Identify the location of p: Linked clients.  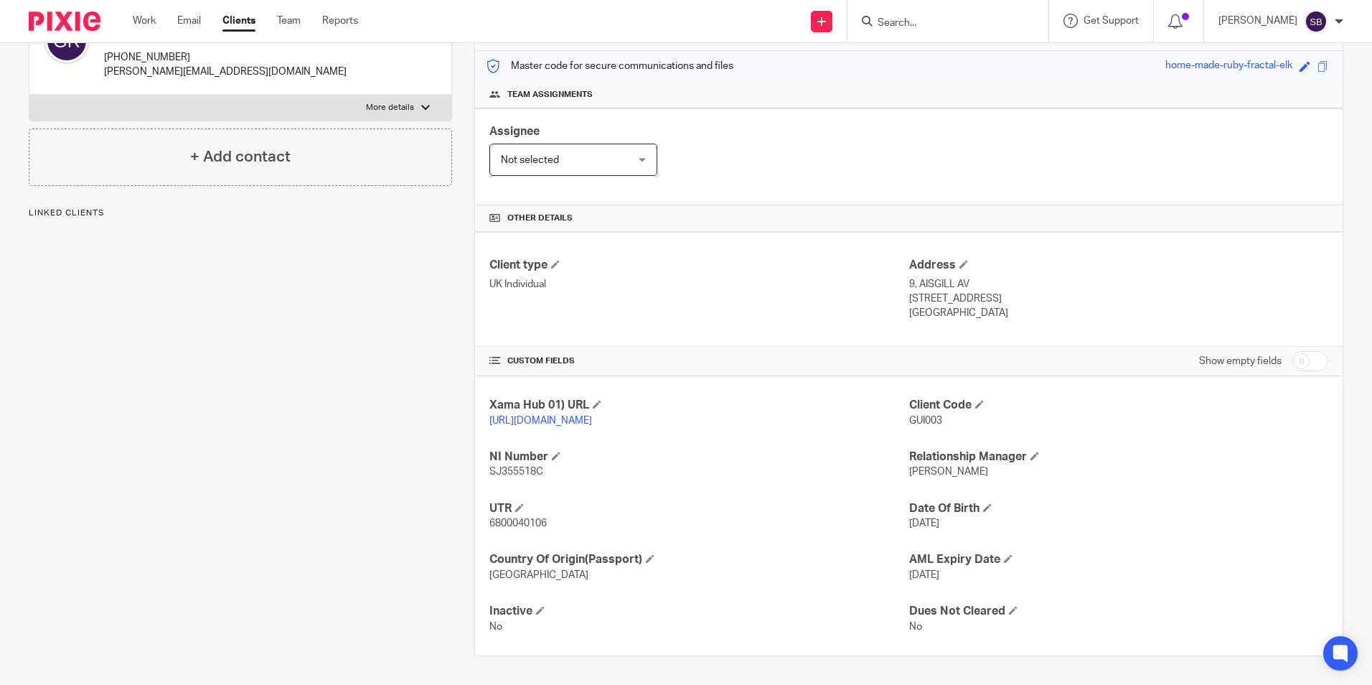
(240, 213).